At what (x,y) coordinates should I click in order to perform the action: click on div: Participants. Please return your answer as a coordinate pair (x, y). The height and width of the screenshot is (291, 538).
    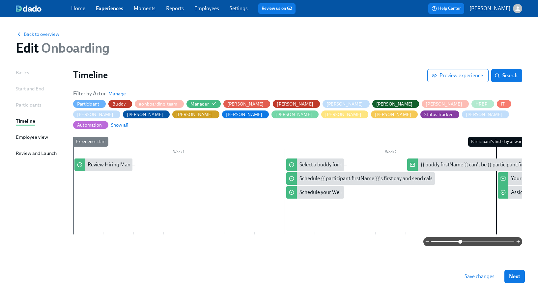
    Looking at the image, I should click on (28, 105).